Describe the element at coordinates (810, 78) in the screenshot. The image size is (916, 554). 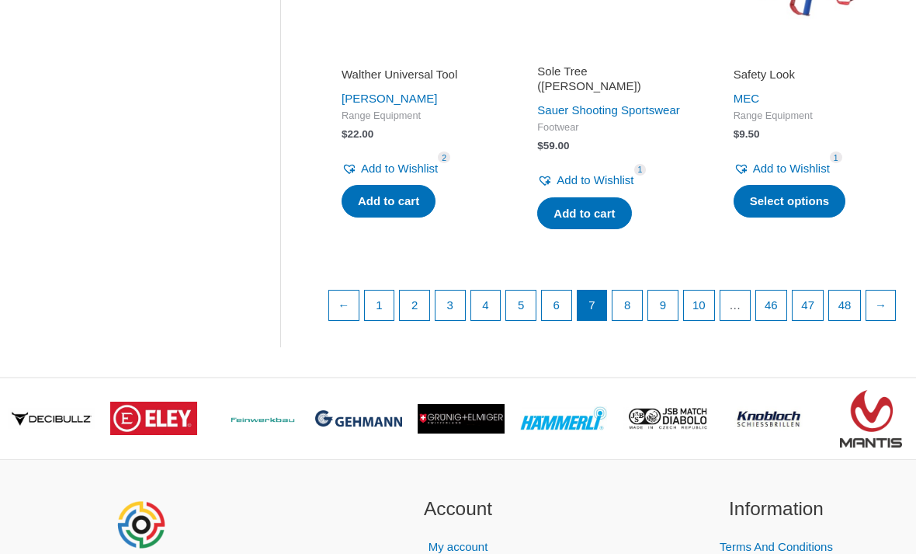
I see `a: Safety Look` at that location.